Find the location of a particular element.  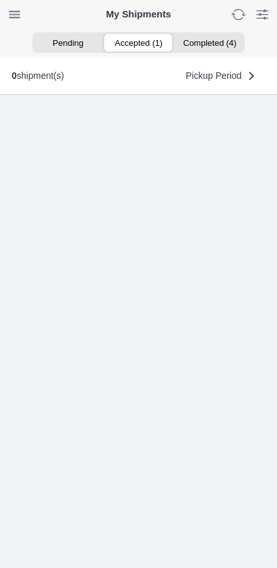

span: Pickup Period is located at coordinates (213, 76).